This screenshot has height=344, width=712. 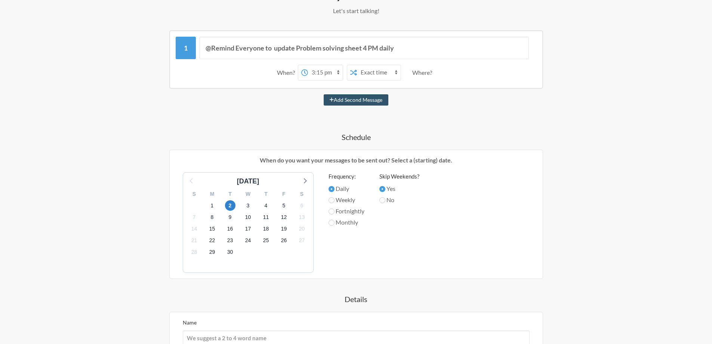 What do you see at coordinates (212, 205) in the screenshot?
I see `span: Wednesday, October 1, 2025` at bounding box center [212, 205].